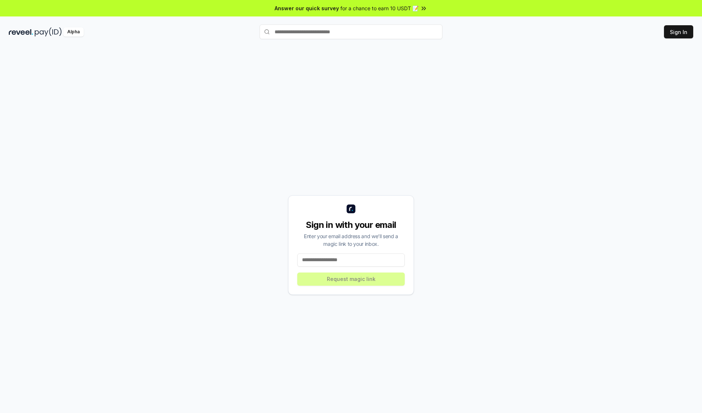 The height and width of the screenshot is (413, 702). Describe the element at coordinates (74, 32) in the screenshot. I see `div: Alpha` at that location.